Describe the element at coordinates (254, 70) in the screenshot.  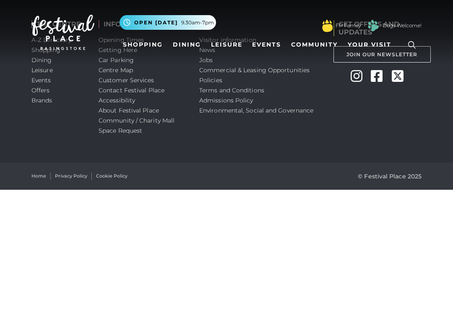
I see `a: Commercial & Leasing Opportunities` at that location.